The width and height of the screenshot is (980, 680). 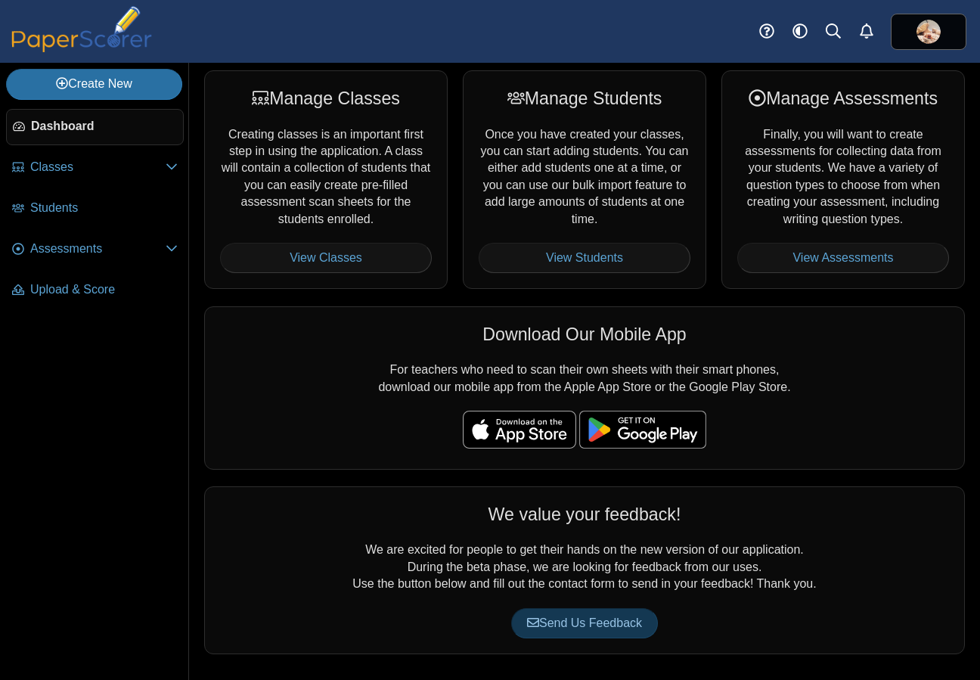 I want to click on div: We are excited for people to get their hands on the new version of our application. During the be..., so click(x=585, y=570).